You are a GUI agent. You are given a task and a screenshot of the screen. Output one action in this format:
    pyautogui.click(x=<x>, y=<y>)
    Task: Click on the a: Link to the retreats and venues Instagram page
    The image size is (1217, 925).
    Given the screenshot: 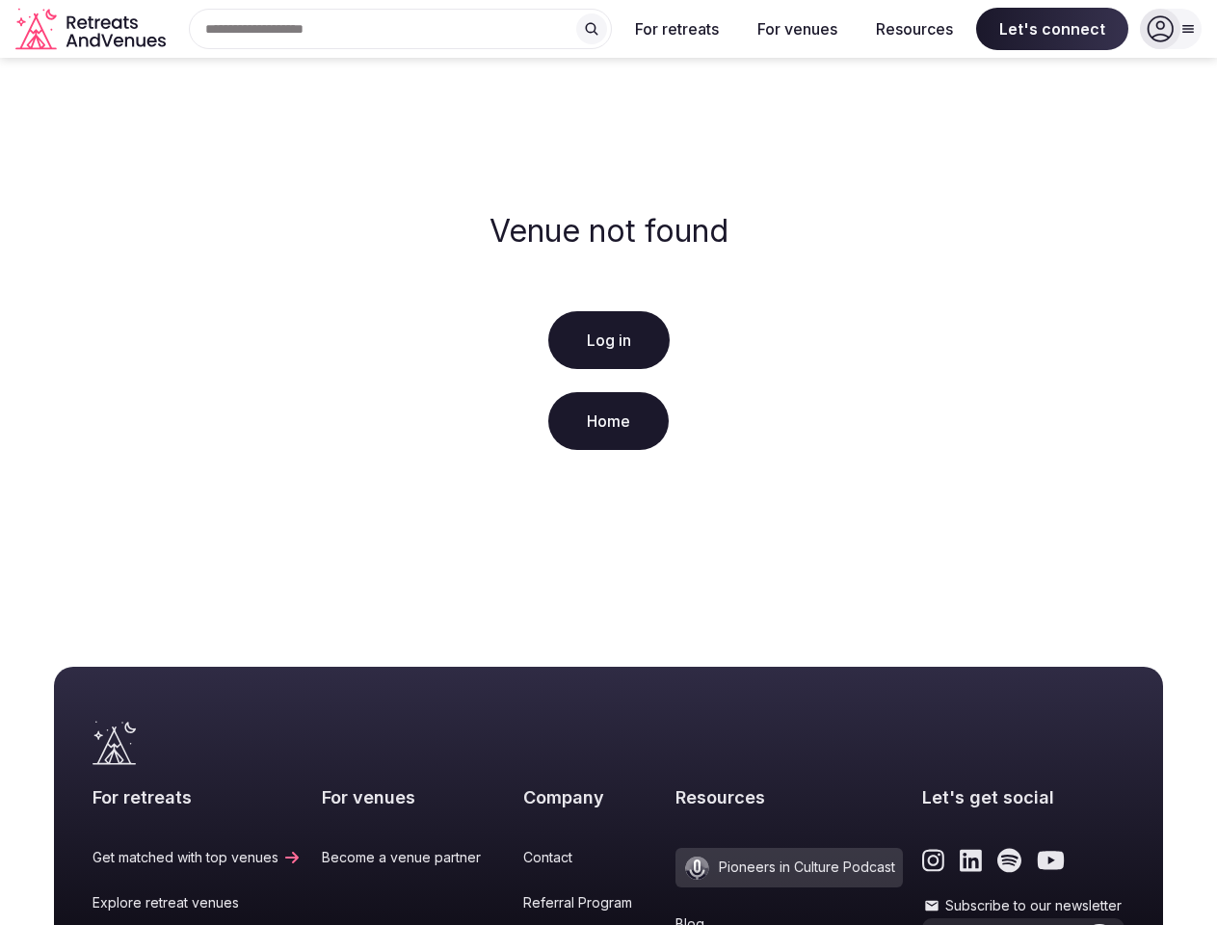 What is the action you would take?
    pyautogui.click(x=933, y=860)
    